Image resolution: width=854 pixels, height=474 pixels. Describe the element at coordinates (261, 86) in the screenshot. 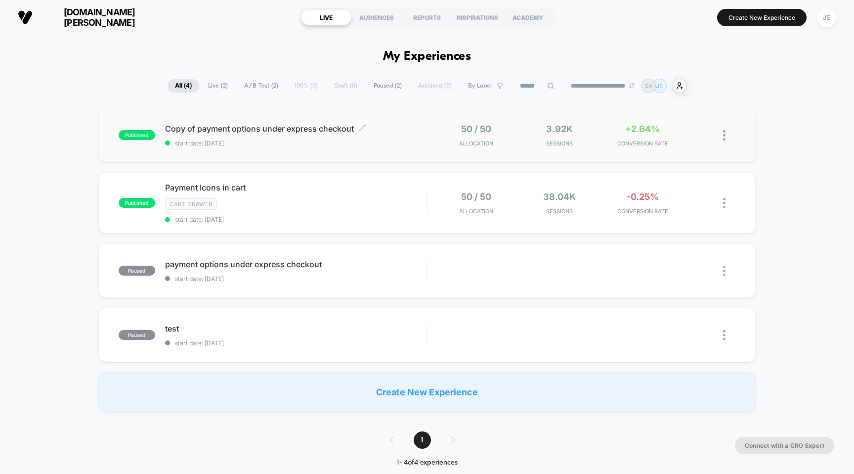

I see `span: A/B Test ( 2 )` at that location.